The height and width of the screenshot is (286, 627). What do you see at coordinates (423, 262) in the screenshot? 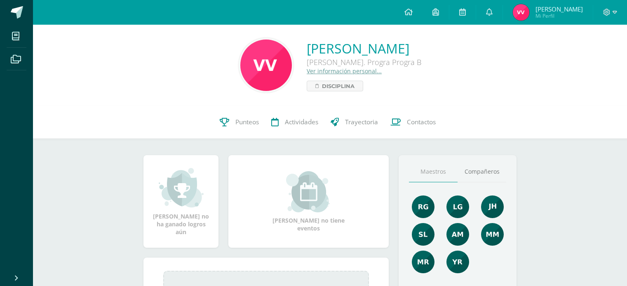
I see `img: de7dd2f323d4d3ceecd6bfa9930379e0.png` at bounding box center [423, 262].